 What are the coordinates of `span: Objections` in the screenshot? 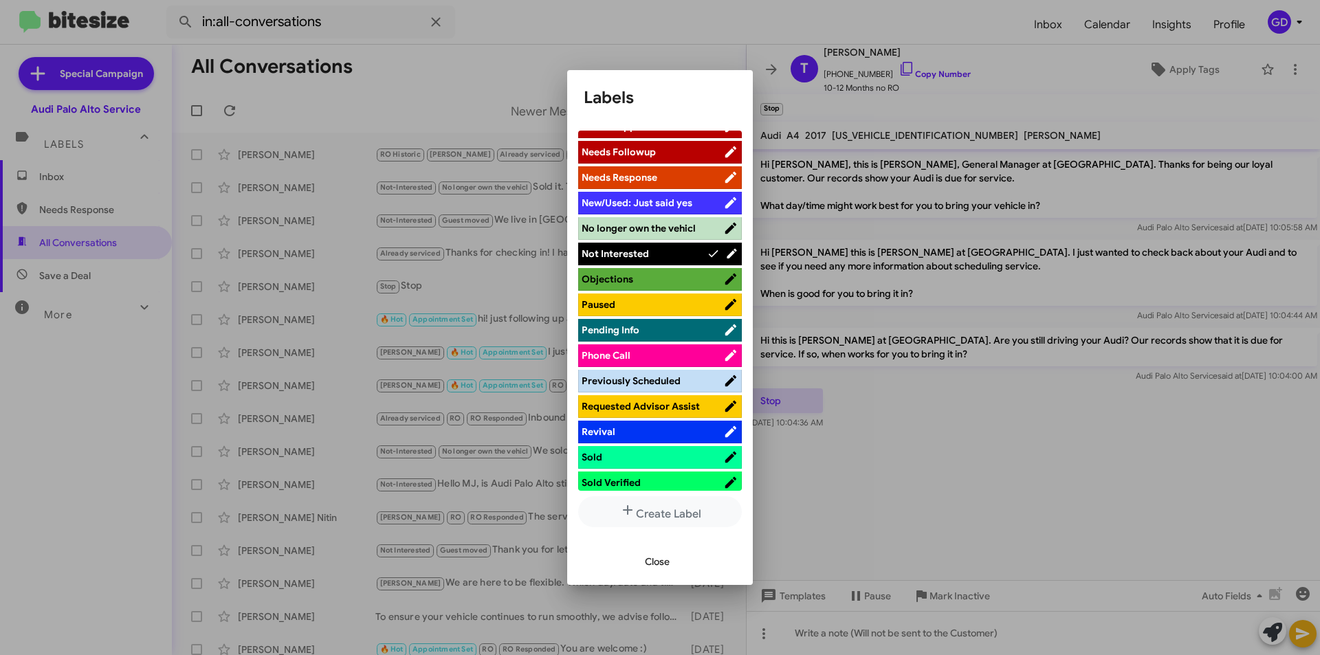 It's located at (607, 279).